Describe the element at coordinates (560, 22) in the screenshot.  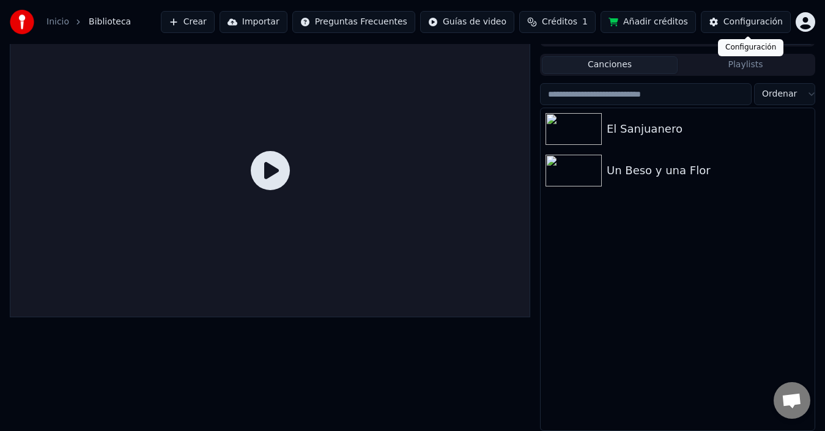
I see `span: Créditos` at that location.